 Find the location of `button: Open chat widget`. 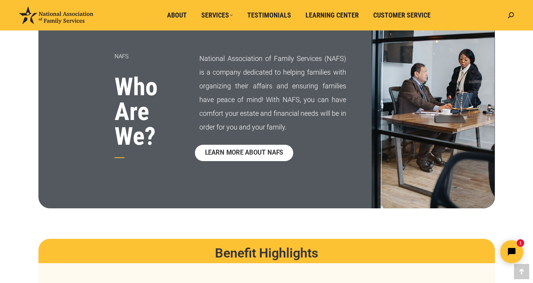

button: Open chat widget is located at coordinates (113, 18).